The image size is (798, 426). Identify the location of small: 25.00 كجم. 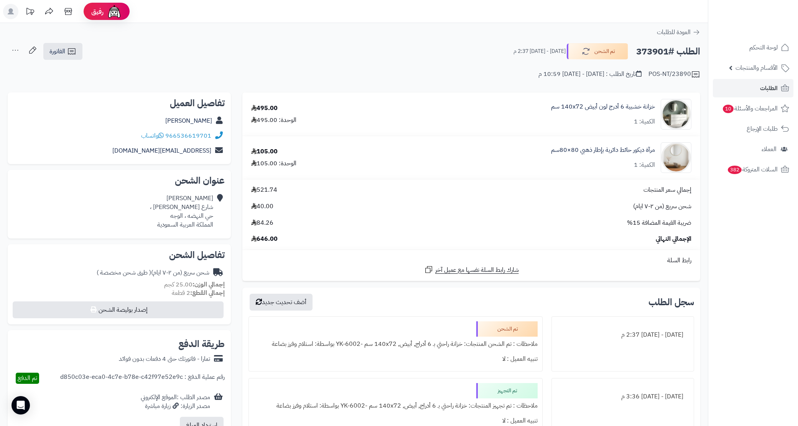
(194, 285).